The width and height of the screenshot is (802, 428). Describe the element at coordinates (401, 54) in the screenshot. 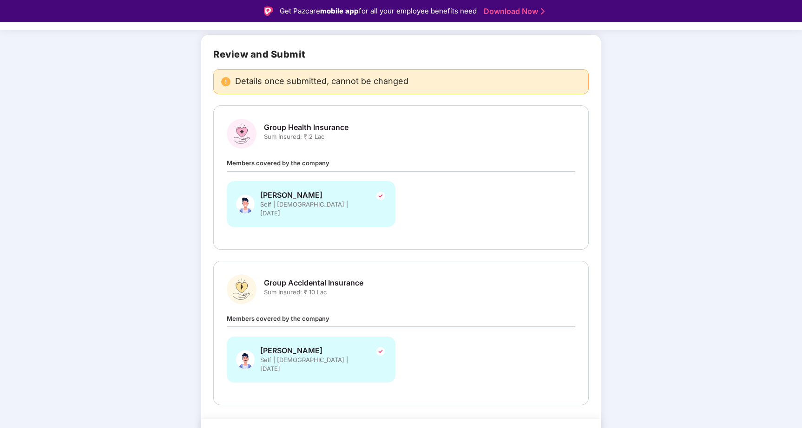

I see `h2: Review and Submit` at that location.